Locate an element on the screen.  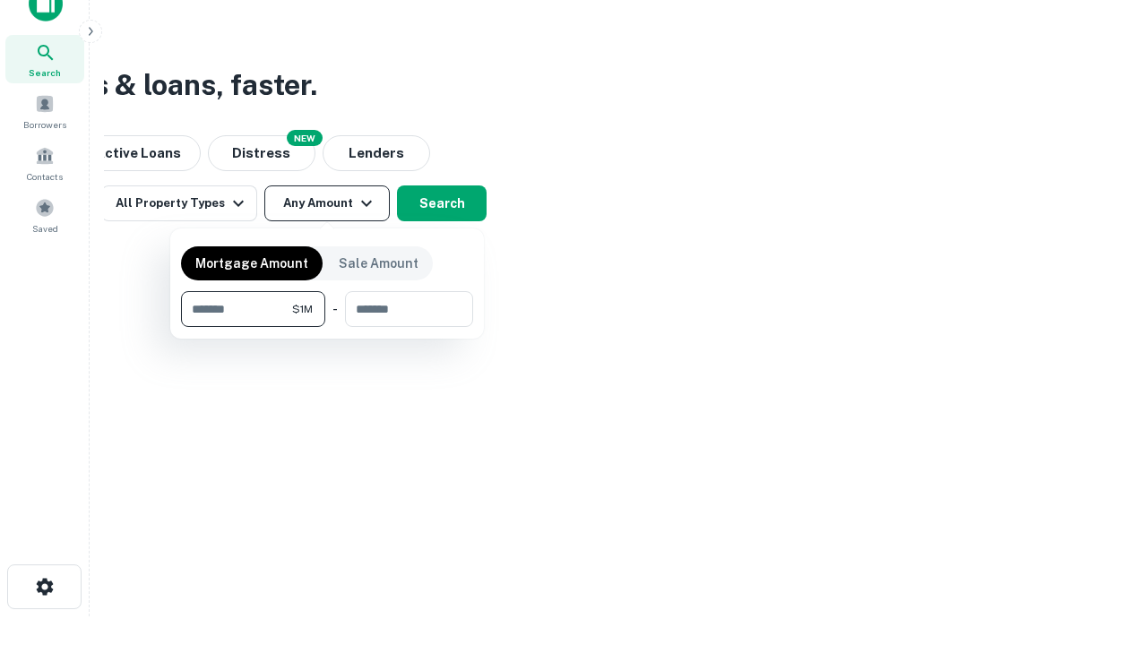
p: Sale Amount is located at coordinates (378, 264).